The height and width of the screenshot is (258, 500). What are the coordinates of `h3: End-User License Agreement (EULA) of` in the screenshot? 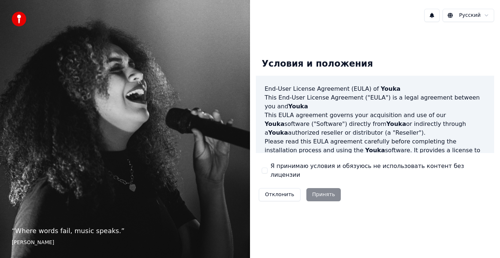 It's located at (374, 89).